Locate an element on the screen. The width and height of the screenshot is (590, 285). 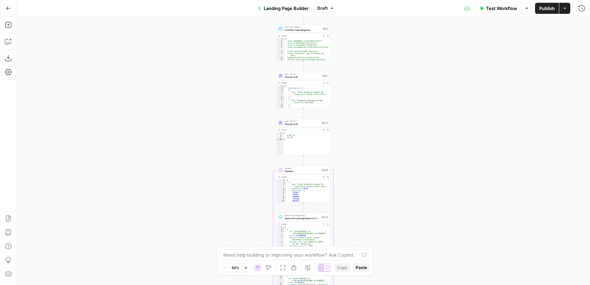
g: Edge from step_7 to step_17 is located at coordinates (303, 113).